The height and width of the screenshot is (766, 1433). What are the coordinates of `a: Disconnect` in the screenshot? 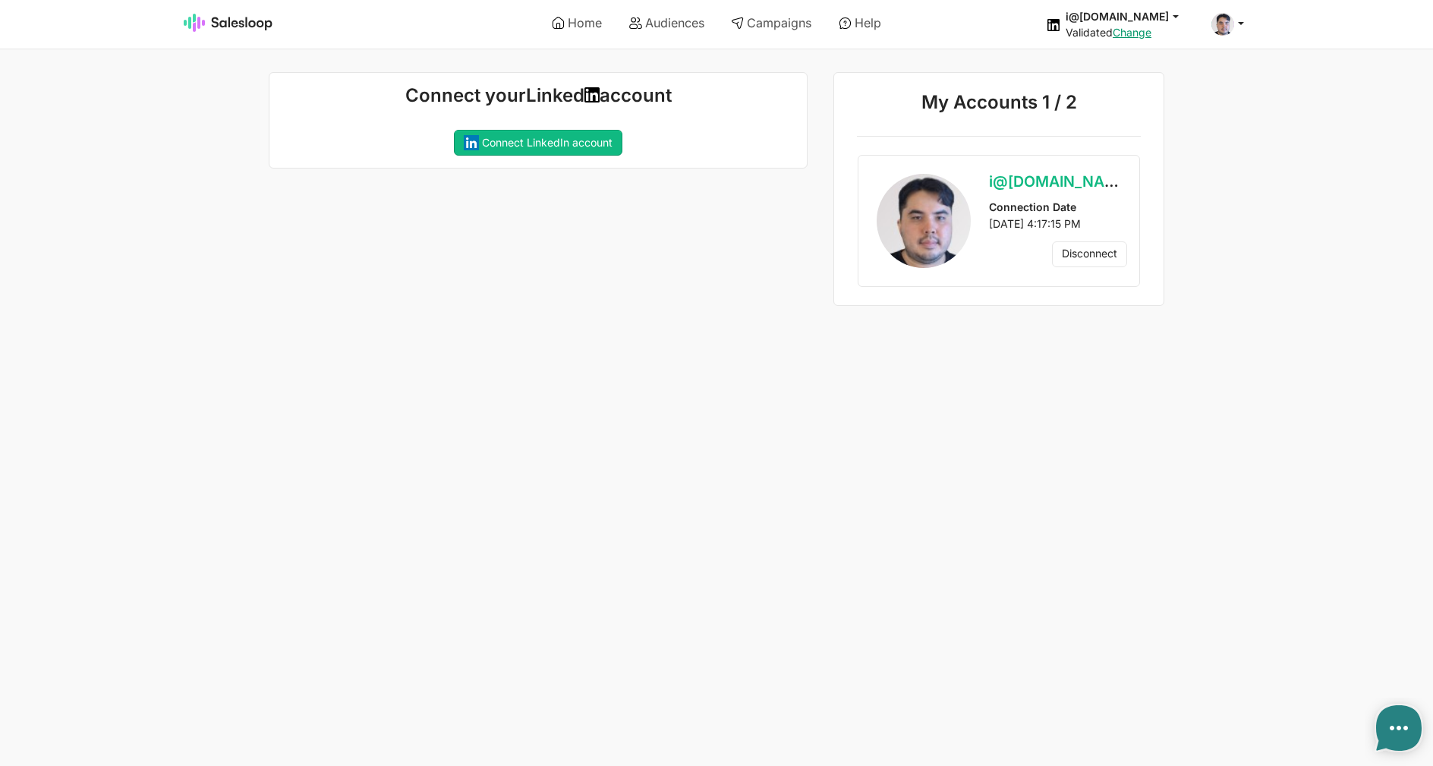 It's located at (1089, 254).